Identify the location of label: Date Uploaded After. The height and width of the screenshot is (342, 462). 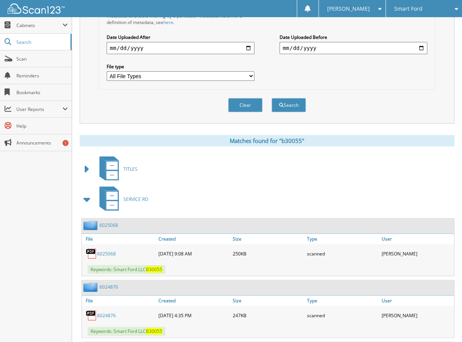
(181, 37).